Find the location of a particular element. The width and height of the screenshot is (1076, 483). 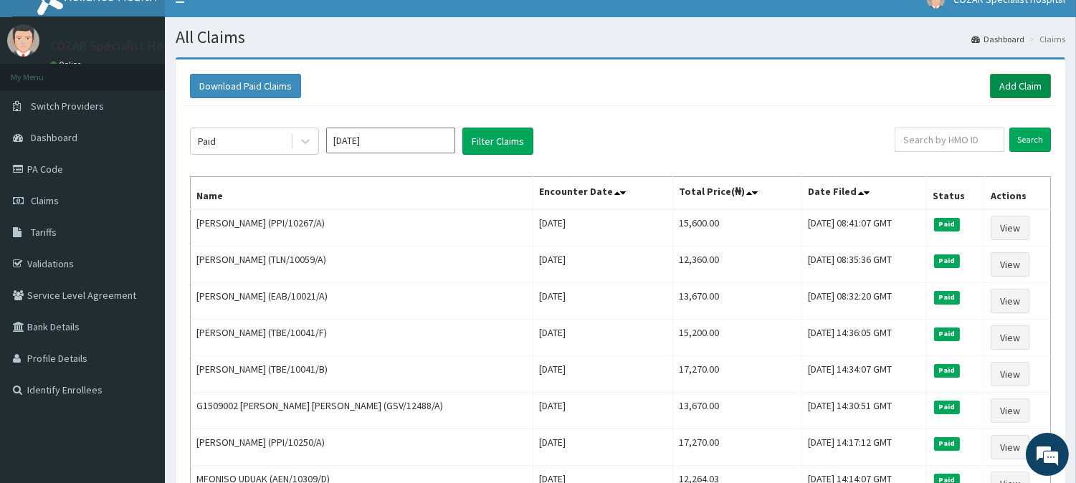

th: Encounter Date is located at coordinates (602, 194).